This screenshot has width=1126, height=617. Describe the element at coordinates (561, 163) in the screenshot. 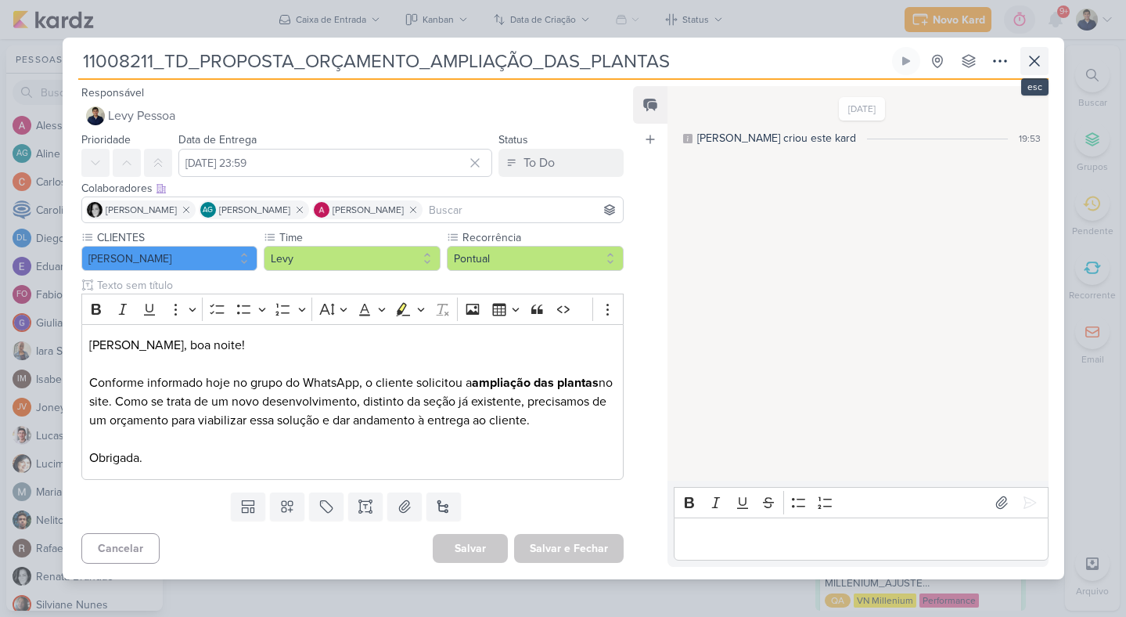

I see `button: To Do` at that location.